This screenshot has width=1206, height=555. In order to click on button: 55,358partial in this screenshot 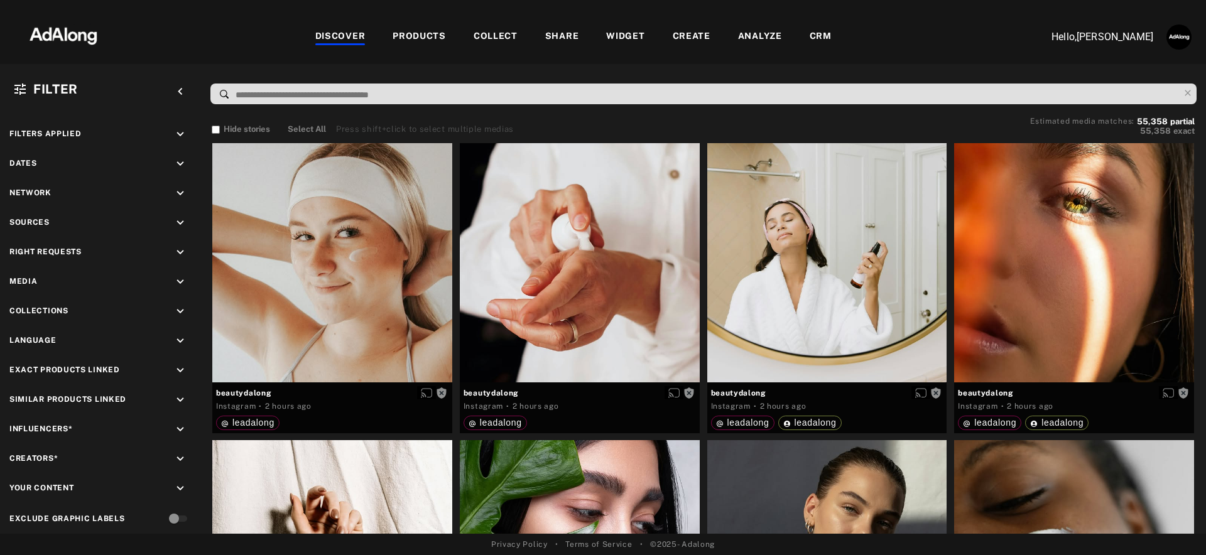, I will do `click(1165, 122)`.